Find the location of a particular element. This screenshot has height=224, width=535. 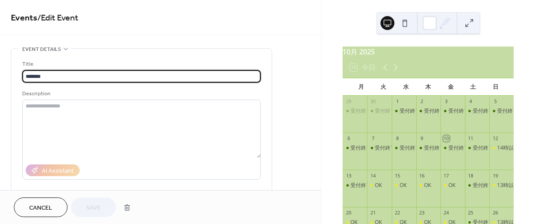

div: 16 is located at coordinates (422, 175).